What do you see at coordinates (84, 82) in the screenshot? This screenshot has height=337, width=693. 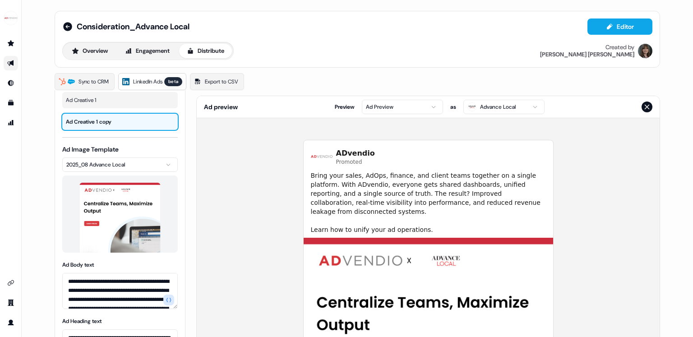 I see `a: Sync to CRM` at bounding box center [84, 82].